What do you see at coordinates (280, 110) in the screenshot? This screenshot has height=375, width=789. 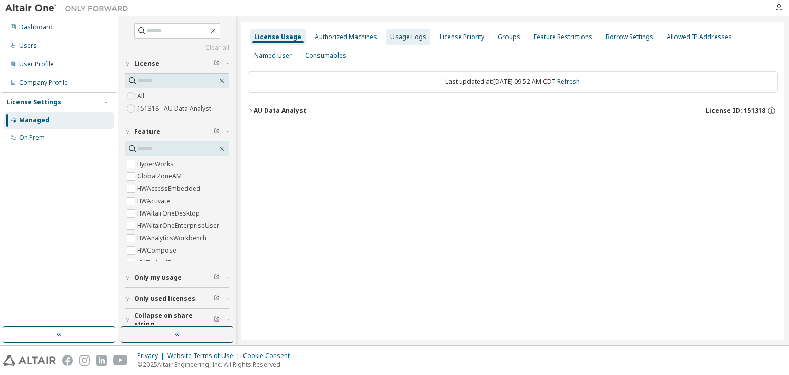 I see `div: AU Data Analyst` at bounding box center [280, 110].